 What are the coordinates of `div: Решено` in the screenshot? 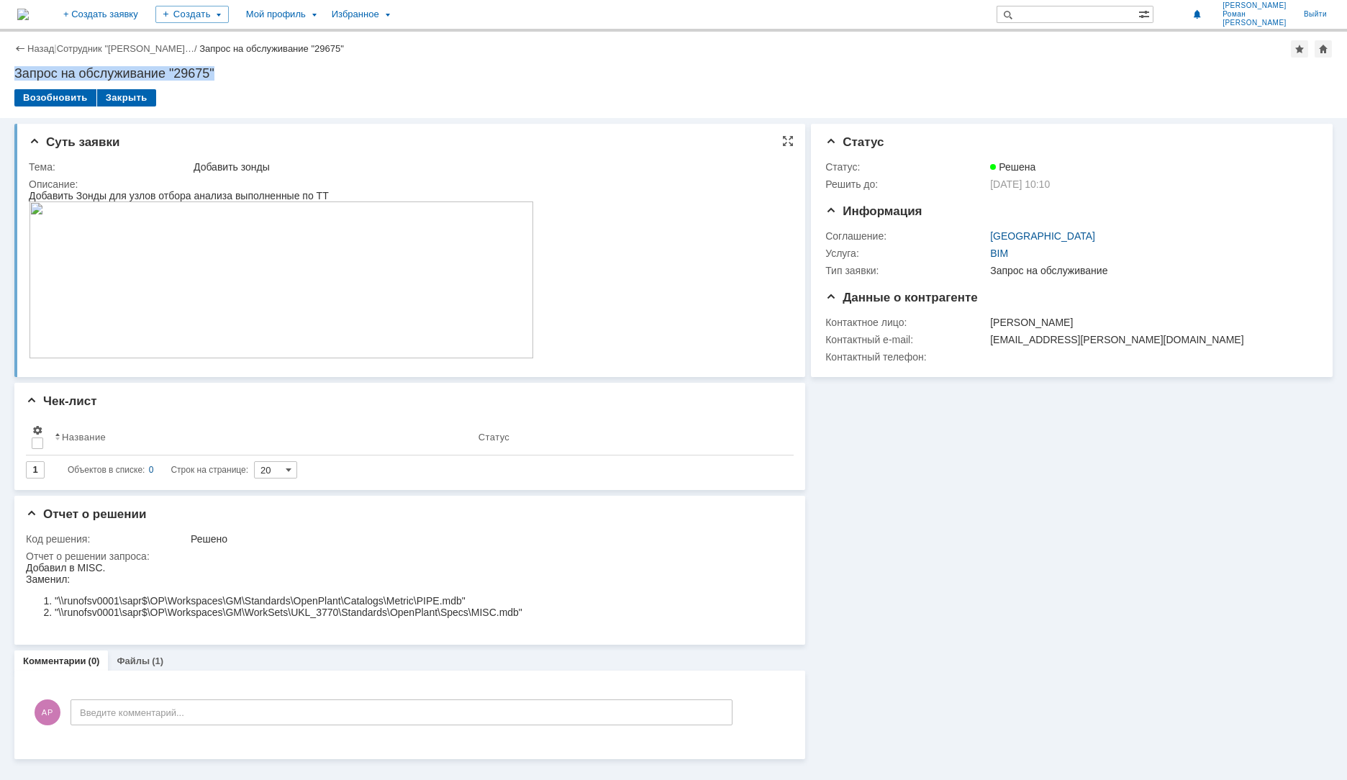 It's located at (487, 539).